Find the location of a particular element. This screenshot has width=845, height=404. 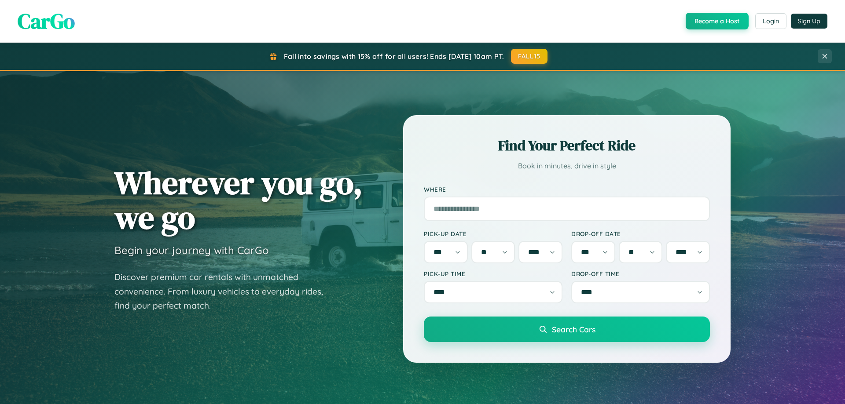

button: FALL15 is located at coordinates (529, 56).